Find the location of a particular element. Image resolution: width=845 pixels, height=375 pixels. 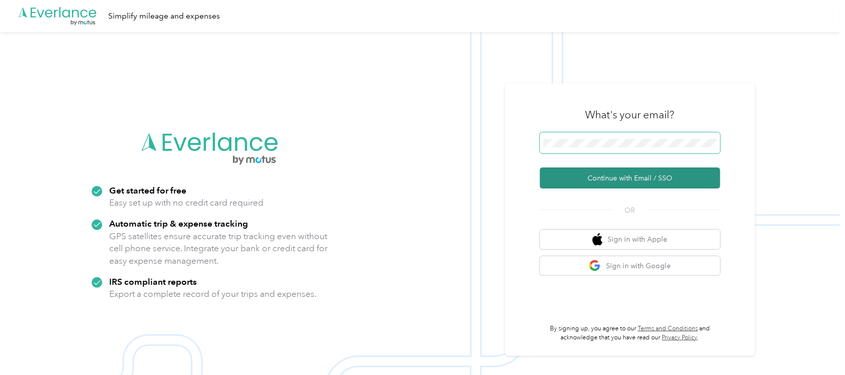

a: Privacy Policy is located at coordinates (680, 337).